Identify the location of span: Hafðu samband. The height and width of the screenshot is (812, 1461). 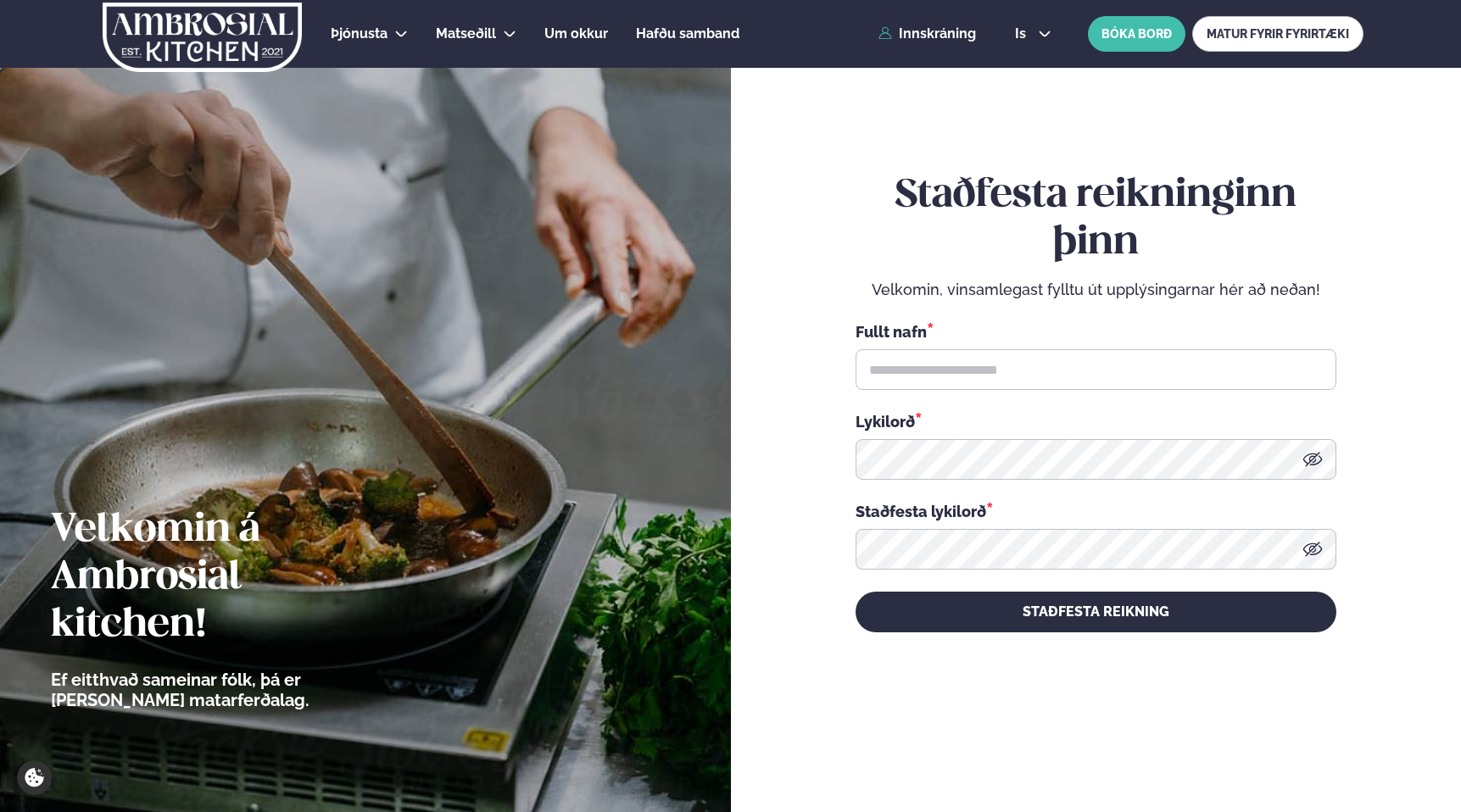
(687, 33).